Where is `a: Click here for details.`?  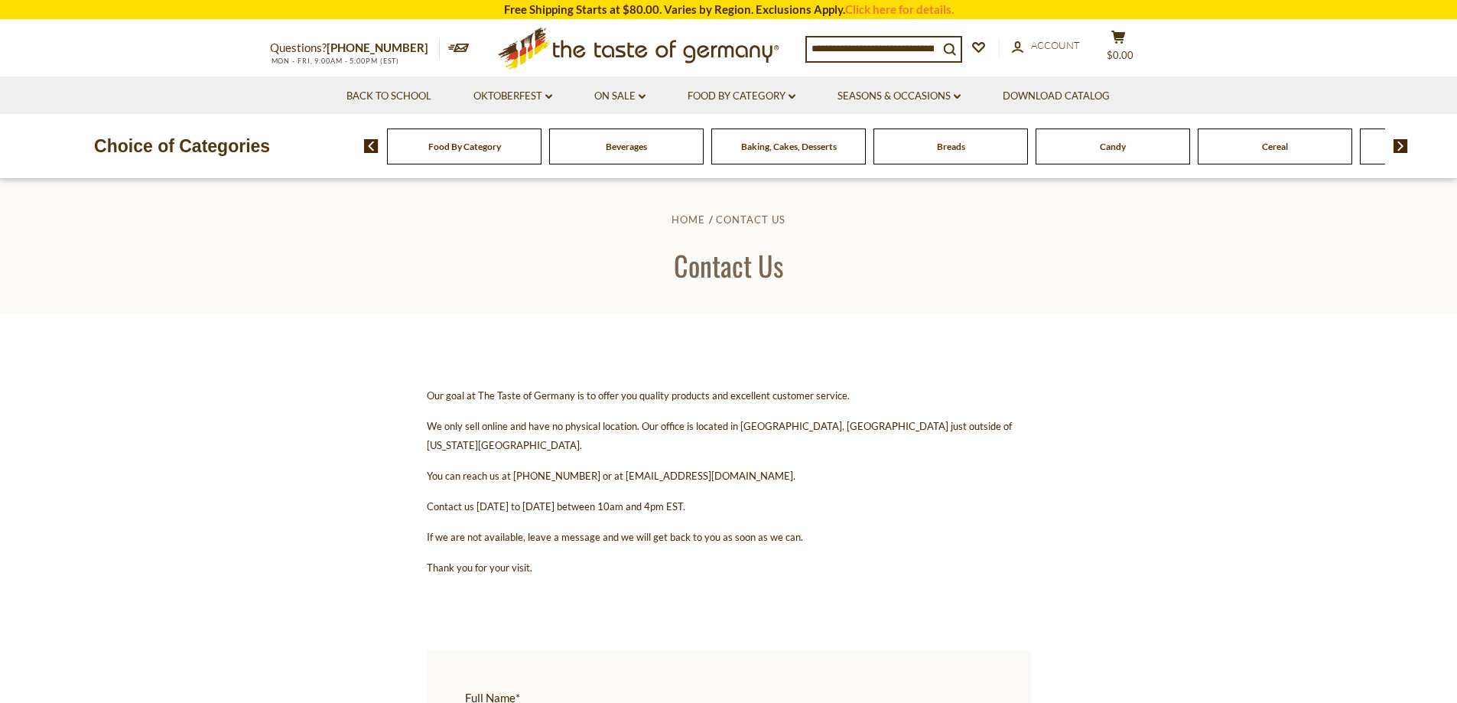 a: Click here for details. is located at coordinates (899, 9).